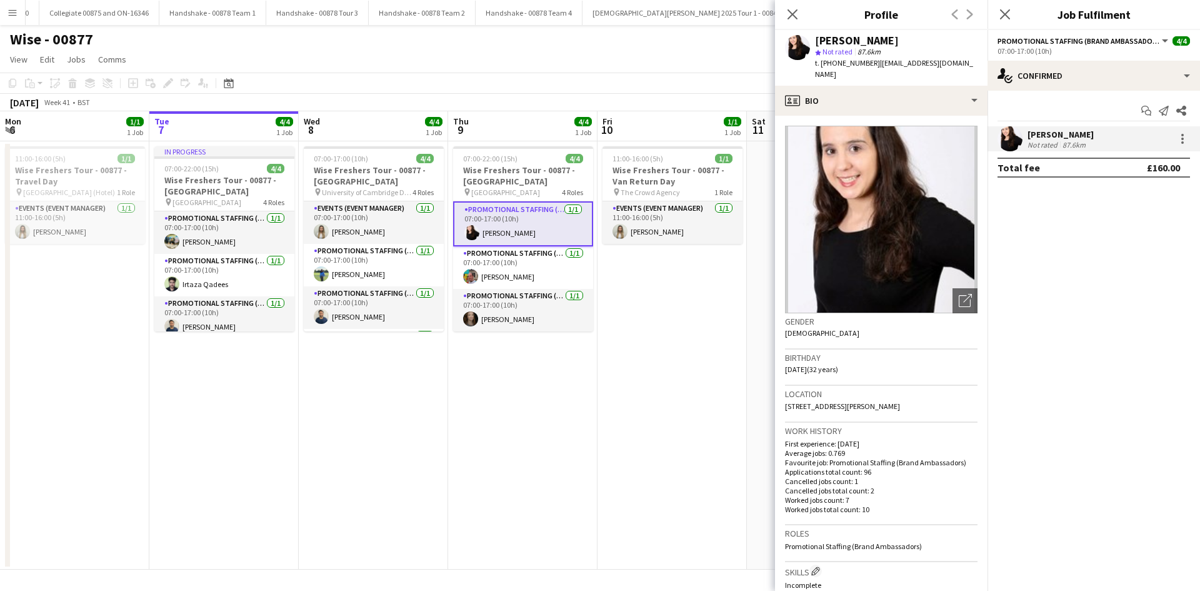 The image size is (1200, 591). Describe the element at coordinates (869, 51) in the screenshot. I see `span: 87.6km` at that location.